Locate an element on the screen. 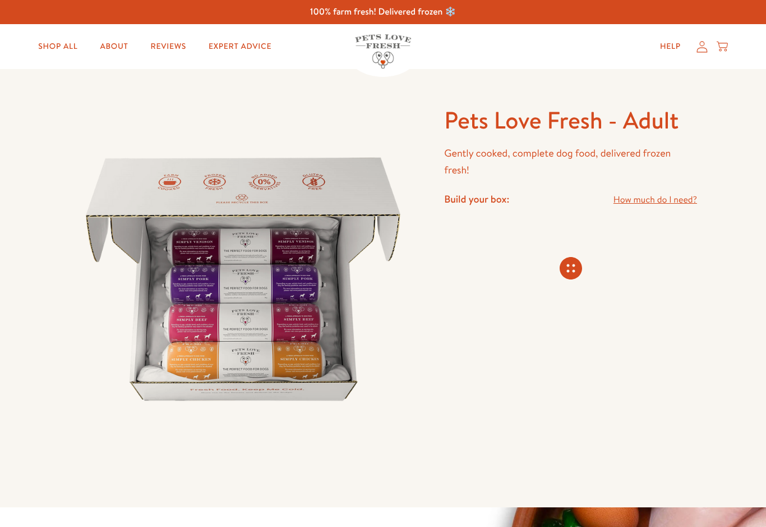  img: Pets Love Fresh - Adult is located at coordinates (243, 279).